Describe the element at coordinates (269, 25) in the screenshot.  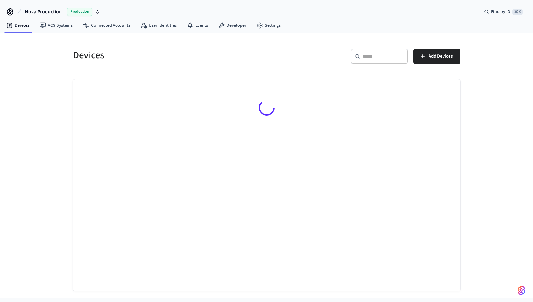
I see `a: Settings` at that location.